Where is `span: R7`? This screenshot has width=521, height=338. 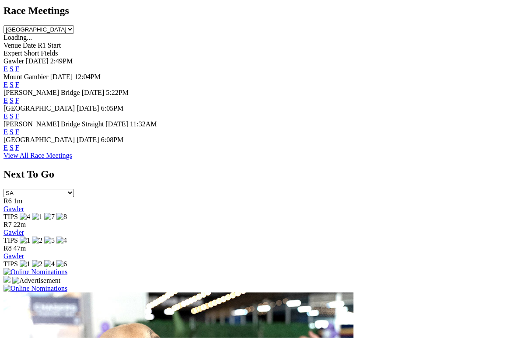
span: R7 is located at coordinates (7, 225).